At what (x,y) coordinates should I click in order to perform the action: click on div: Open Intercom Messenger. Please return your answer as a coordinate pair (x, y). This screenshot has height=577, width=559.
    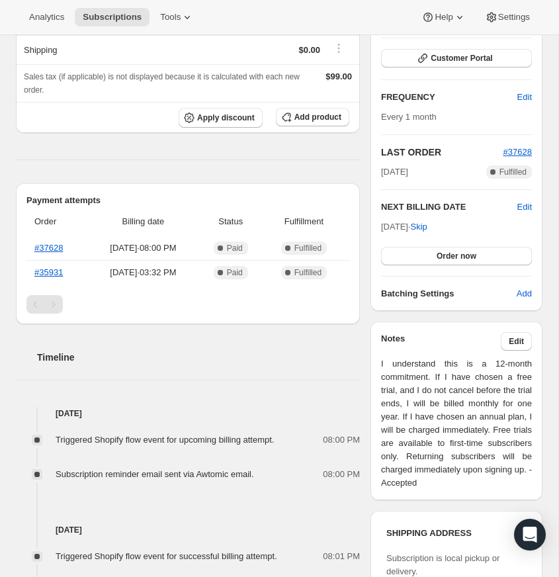
    Looking at the image, I should click on (530, 535).